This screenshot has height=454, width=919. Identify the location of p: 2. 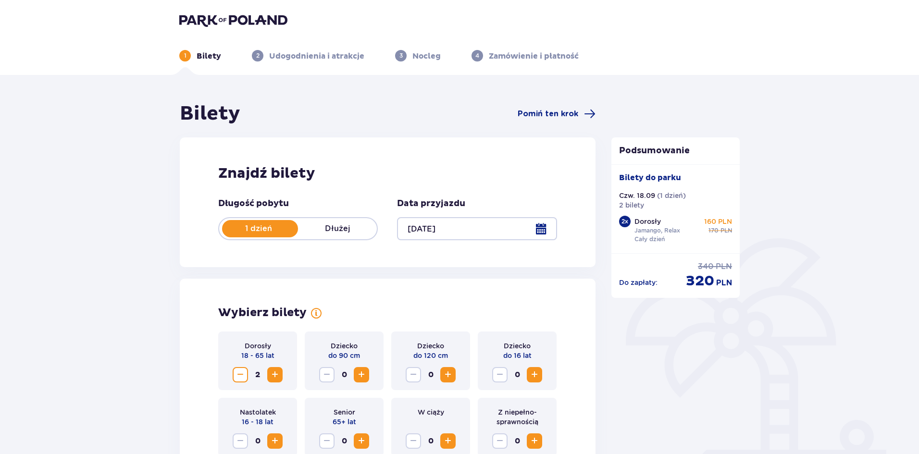
(258, 56).